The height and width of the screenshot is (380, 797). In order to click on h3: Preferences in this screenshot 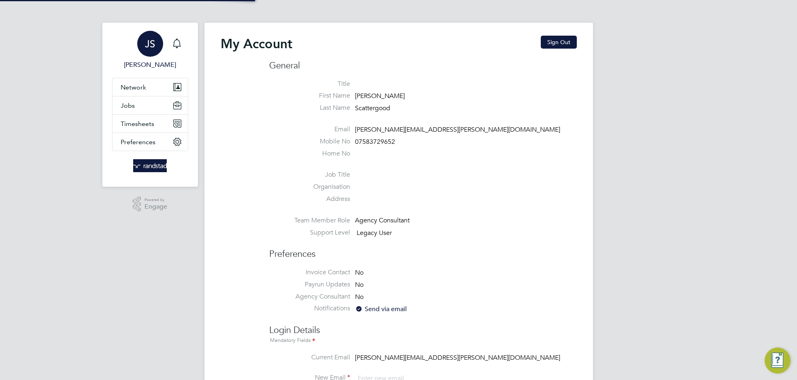, I will do `click(423, 250)`.